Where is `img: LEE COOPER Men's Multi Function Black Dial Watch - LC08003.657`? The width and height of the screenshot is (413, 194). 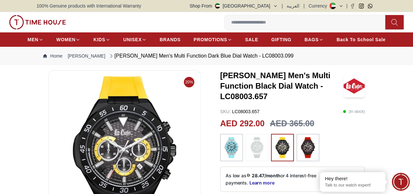
img: LEE COOPER Men's Multi Function Black Dial Watch - LC08003.657 is located at coordinates (354, 86).